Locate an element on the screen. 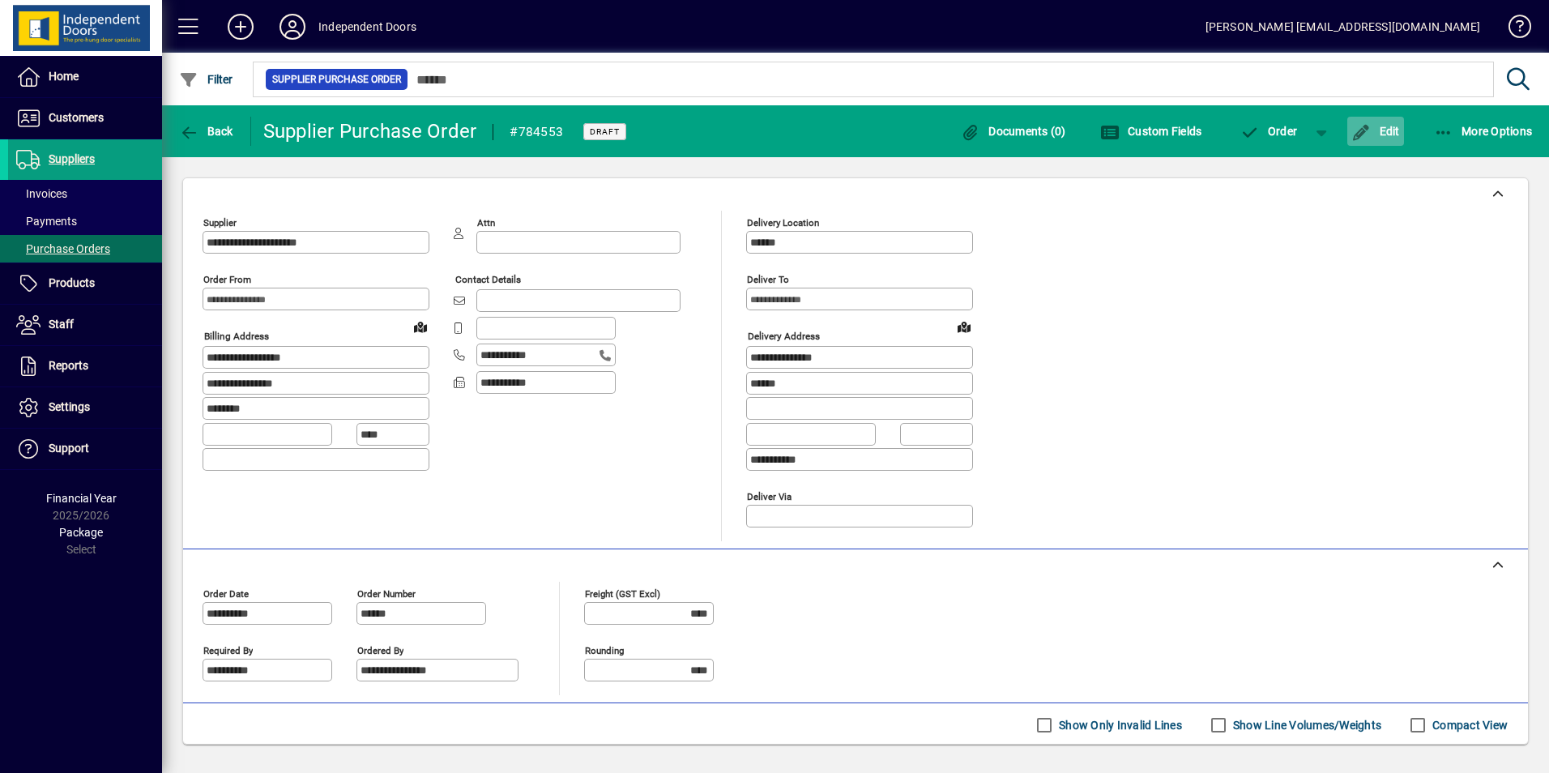 Image resolution: width=1549 pixels, height=773 pixels. span: Products is located at coordinates (71, 283).